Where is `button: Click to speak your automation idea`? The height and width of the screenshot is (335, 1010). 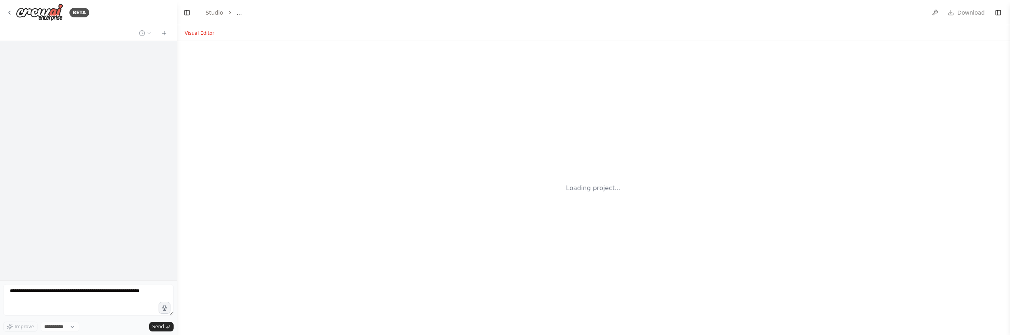 button: Click to speak your automation idea is located at coordinates (164, 308).